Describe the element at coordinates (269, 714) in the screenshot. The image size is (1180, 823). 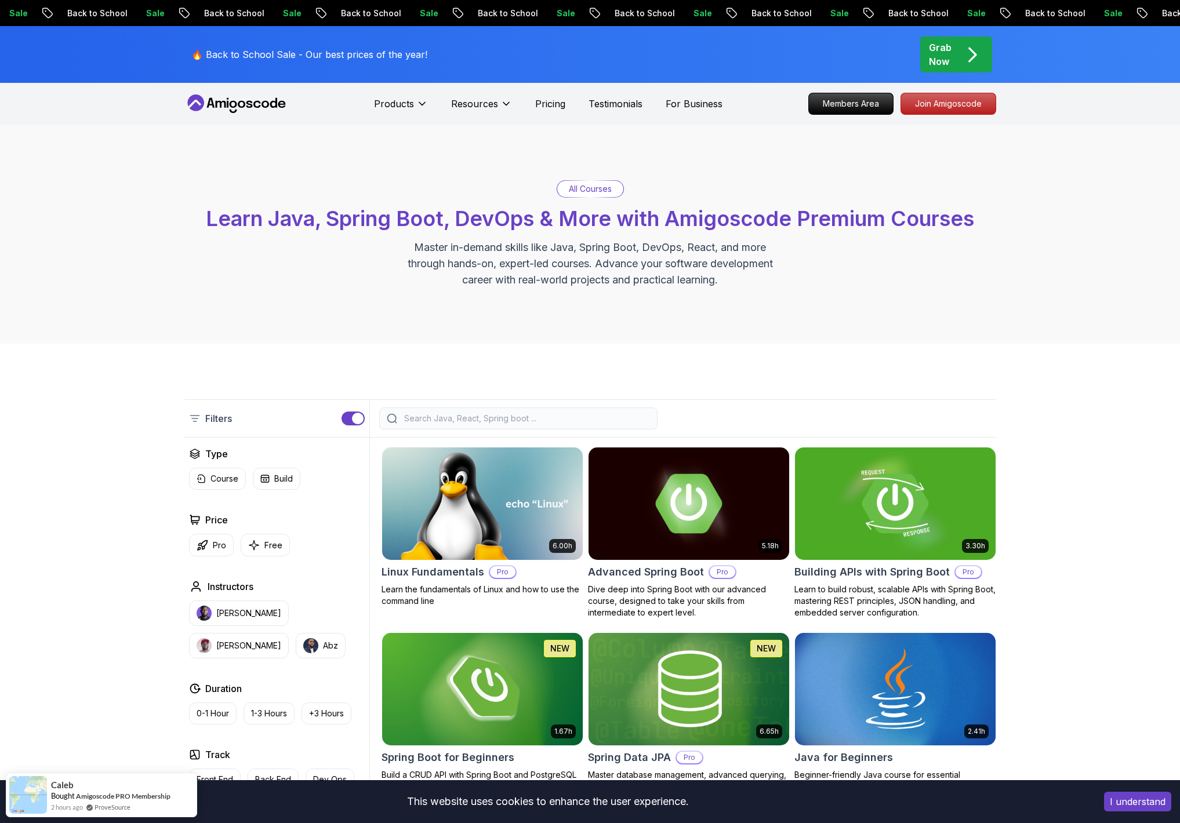
I see `button: 1-3 Hours` at that location.